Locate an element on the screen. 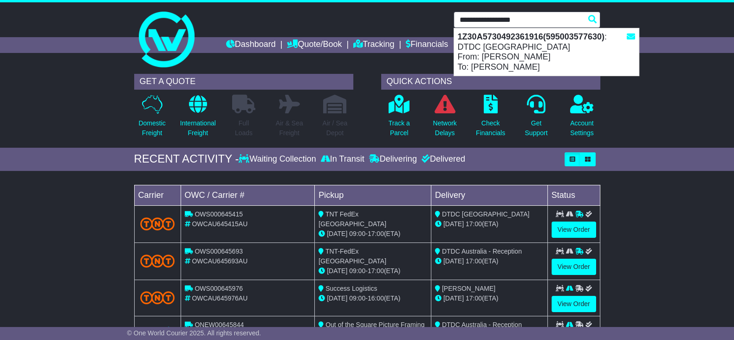 This screenshot has height=340, width=734. p: Air / Sea Depot is located at coordinates (335, 128).